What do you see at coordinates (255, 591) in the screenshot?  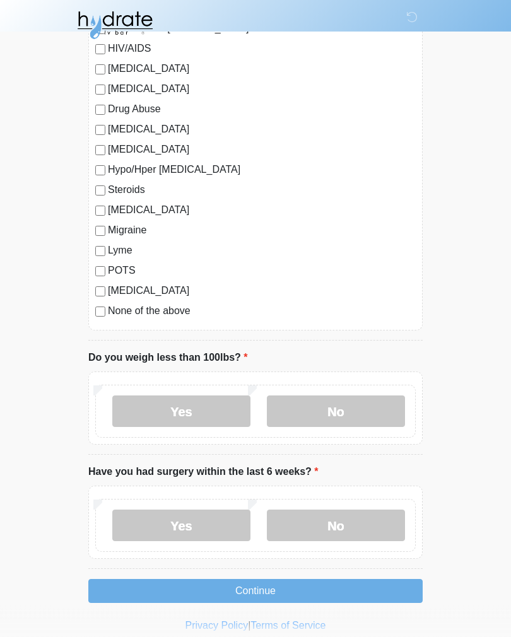 I see `button: Continue` at bounding box center [255, 591].